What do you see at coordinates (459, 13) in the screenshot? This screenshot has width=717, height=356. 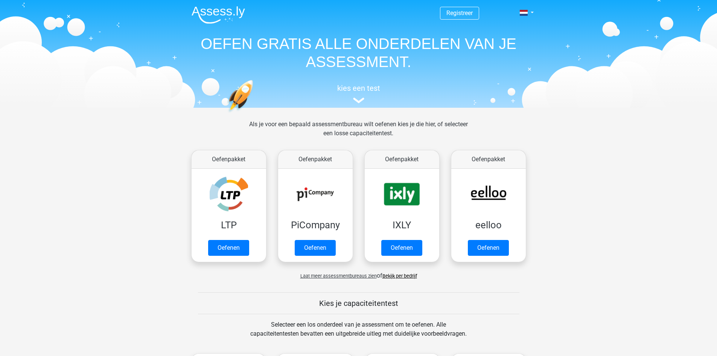 I see `a: Registreer` at bounding box center [459, 13].